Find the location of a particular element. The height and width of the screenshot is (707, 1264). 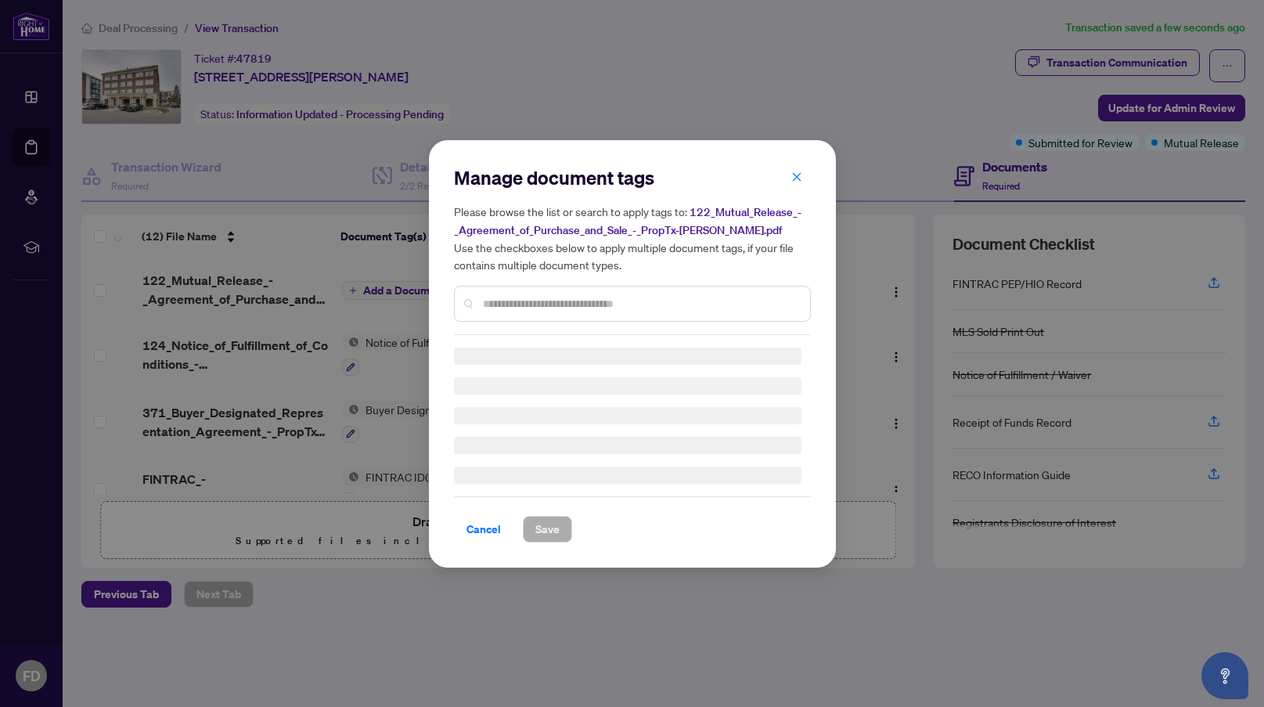

span: Cancel is located at coordinates (484, 529).